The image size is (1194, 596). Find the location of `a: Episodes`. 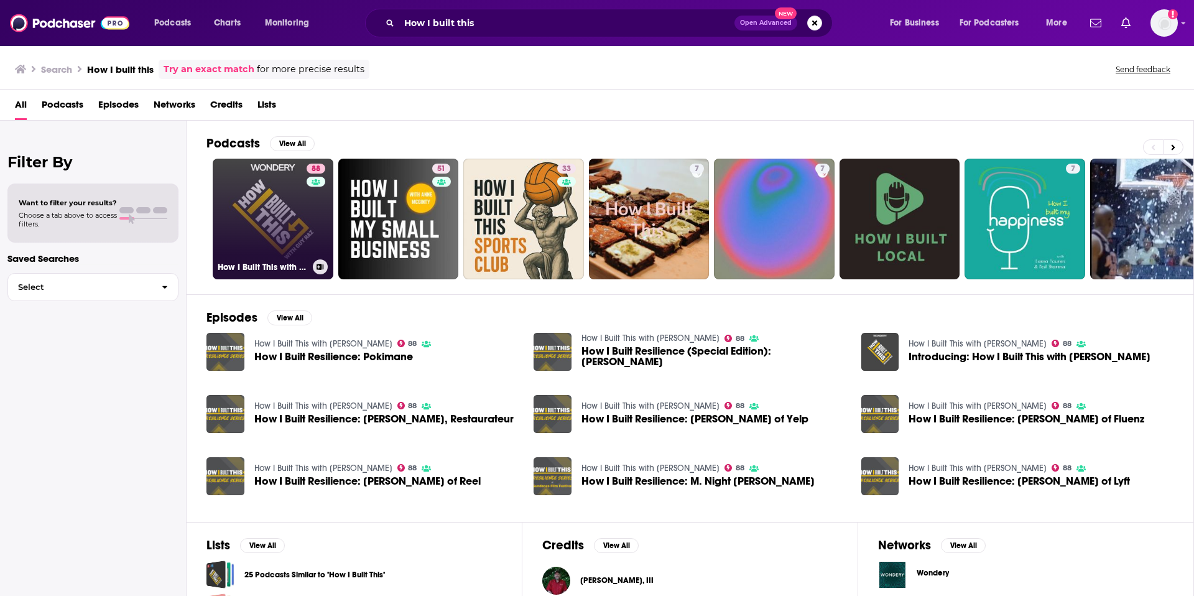

a: Episodes is located at coordinates (118, 107).